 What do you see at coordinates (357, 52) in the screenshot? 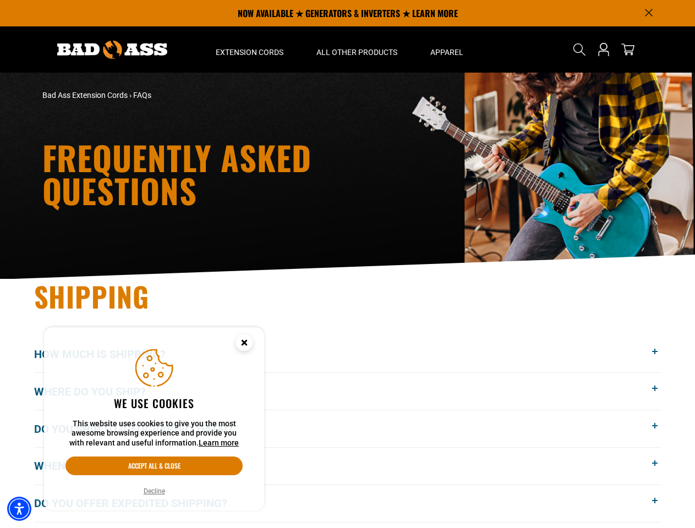
I see `span: All Other Products` at bounding box center [357, 52].